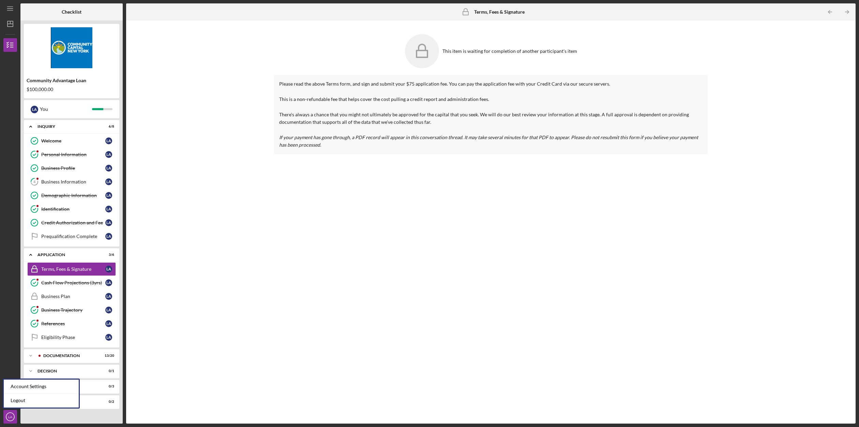 This screenshot has width=859, height=427. Describe the element at coordinates (499, 12) in the screenshot. I see `b: Terms, Fees & Signature` at that location.